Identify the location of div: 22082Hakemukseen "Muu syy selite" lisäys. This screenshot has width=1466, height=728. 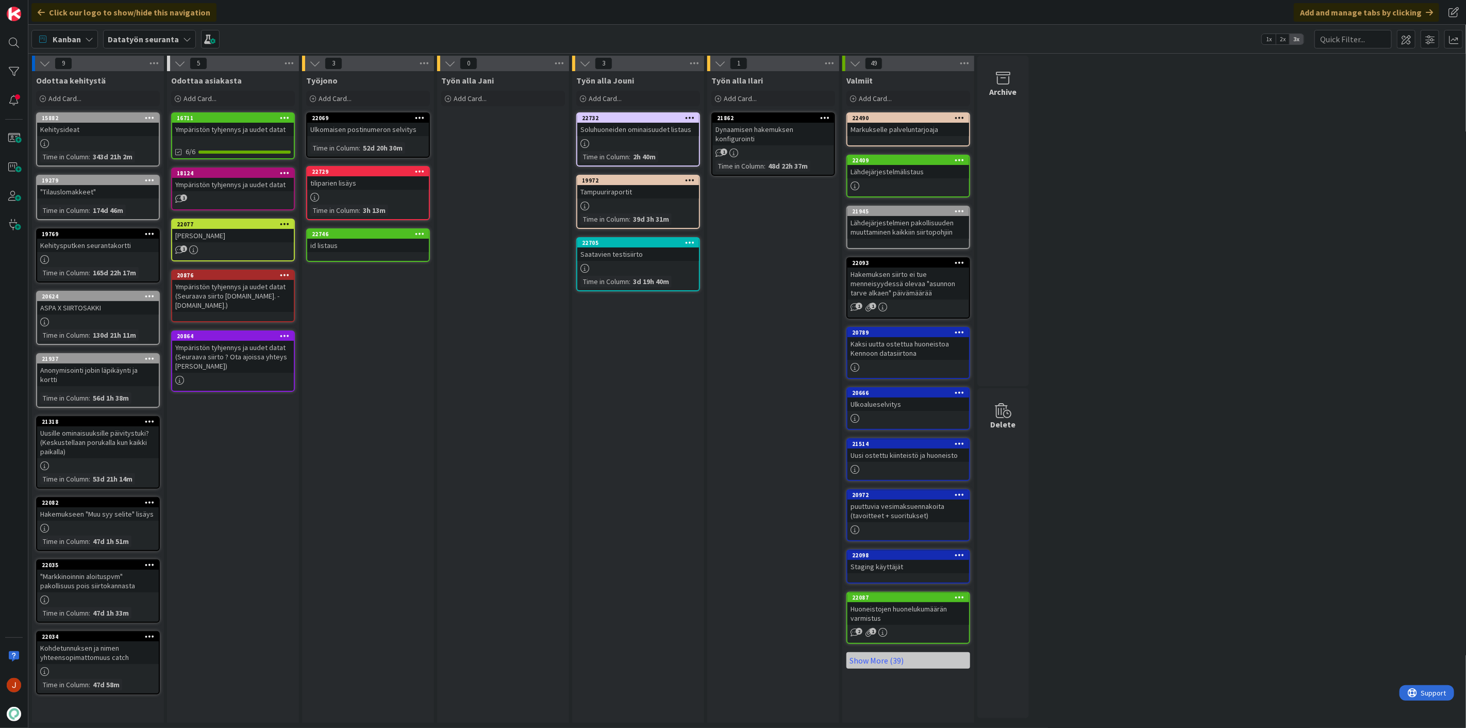
(98, 509).